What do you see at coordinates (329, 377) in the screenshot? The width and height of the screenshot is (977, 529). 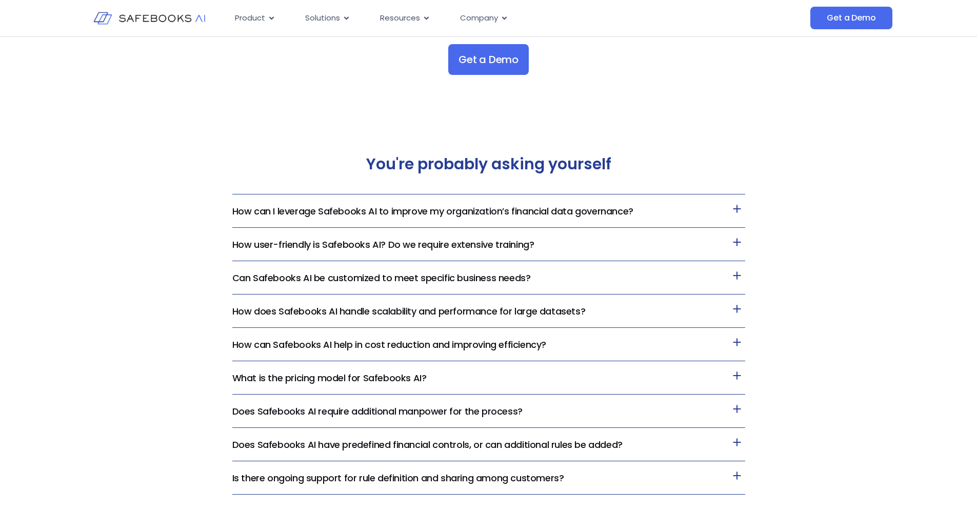 I see `a: What is the pricing model for Safebooks AI?` at bounding box center [329, 377].